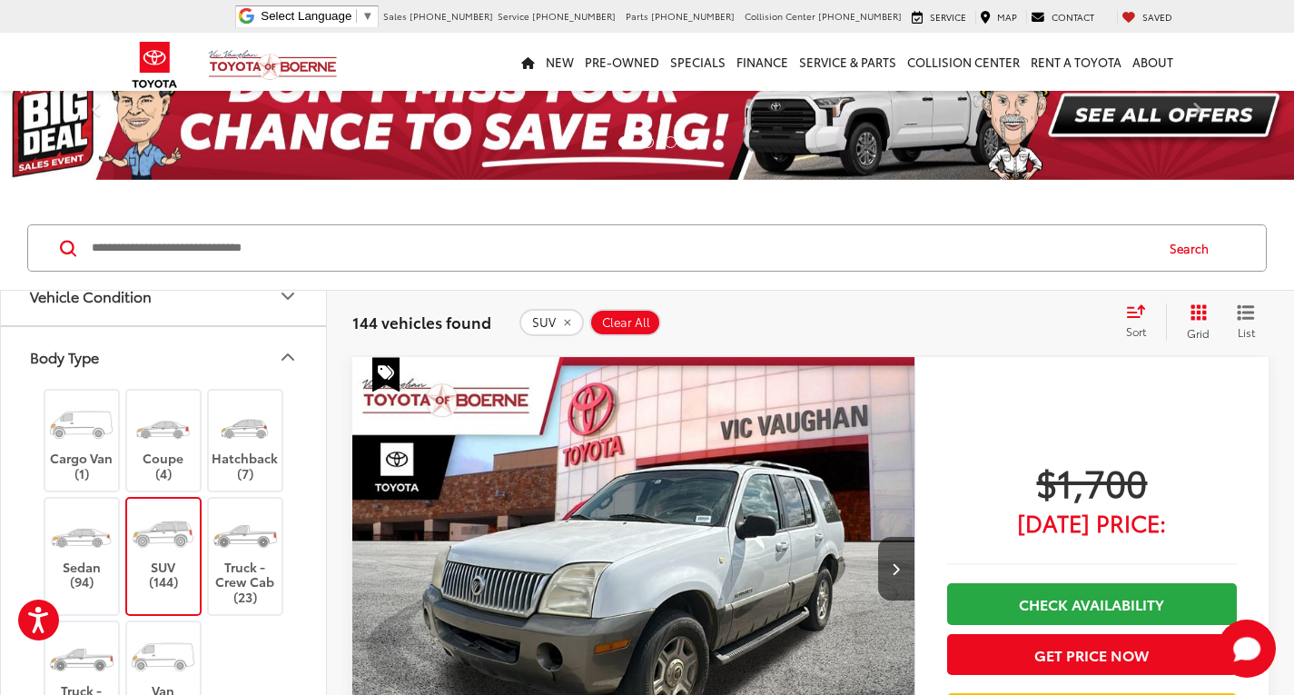  What do you see at coordinates (421, 321) in the screenshot?
I see `span: 144 vehicles found` at bounding box center [421, 321].